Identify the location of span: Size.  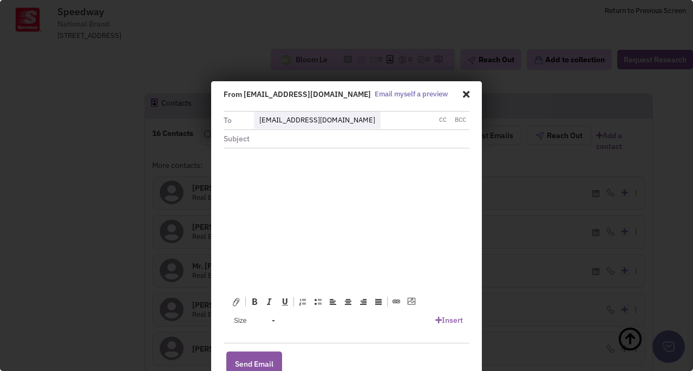
(247, 320).